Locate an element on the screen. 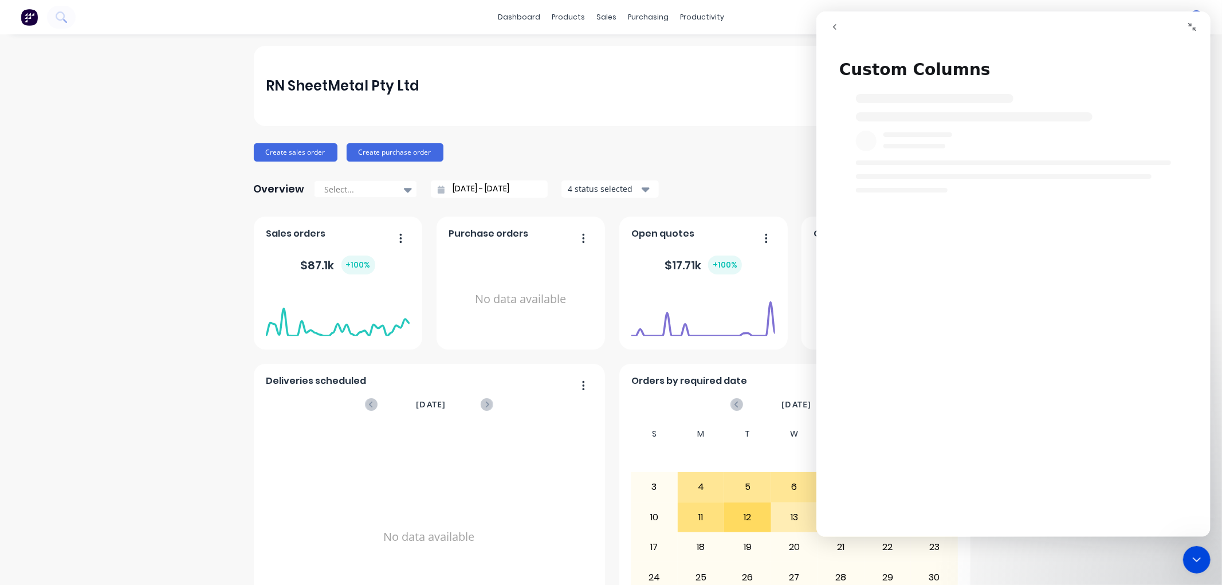 This screenshot has width=1222, height=585. div: settings is located at coordinates (1109, 17).